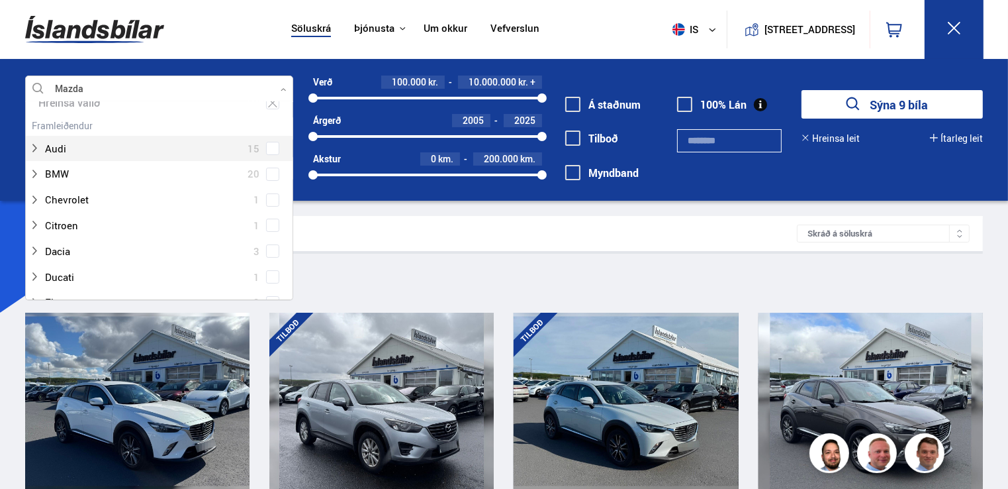 The image size is (1008, 489). I want to click on a: Um okkur, so click(446, 29).